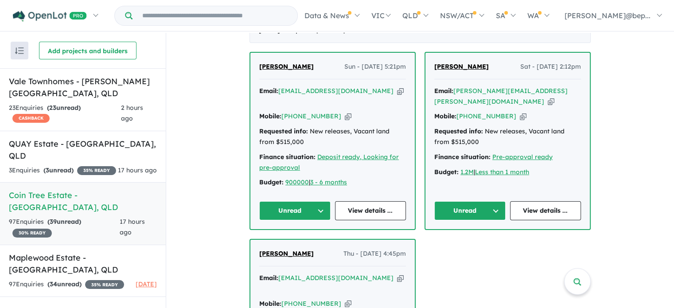 This screenshot has height=308, width=674. Describe the element at coordinates (47, 170) in the screenshot. I see `span: 3` at that location.